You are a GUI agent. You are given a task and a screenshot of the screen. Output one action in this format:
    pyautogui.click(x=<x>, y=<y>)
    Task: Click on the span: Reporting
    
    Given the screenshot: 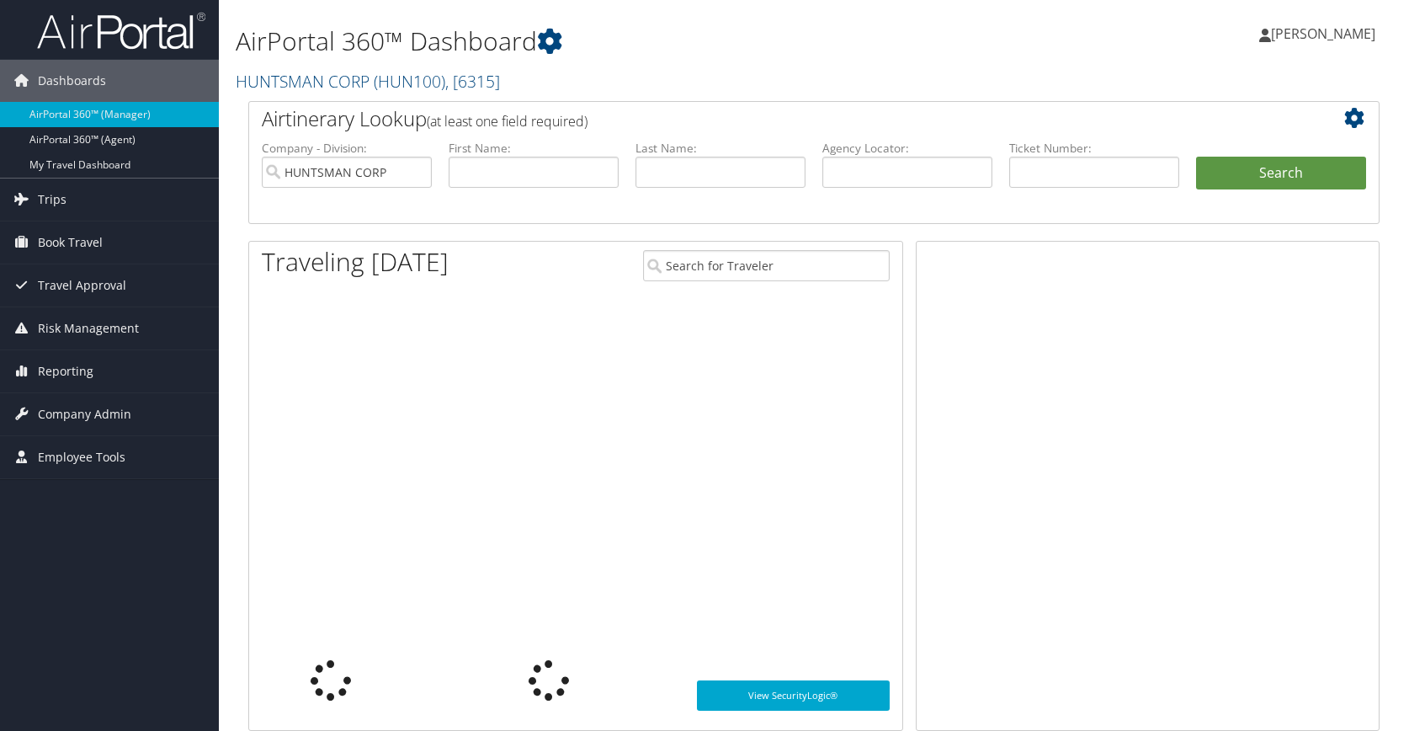 What is the action you would take?
    pyautogui.click(x=66, y=371)
    